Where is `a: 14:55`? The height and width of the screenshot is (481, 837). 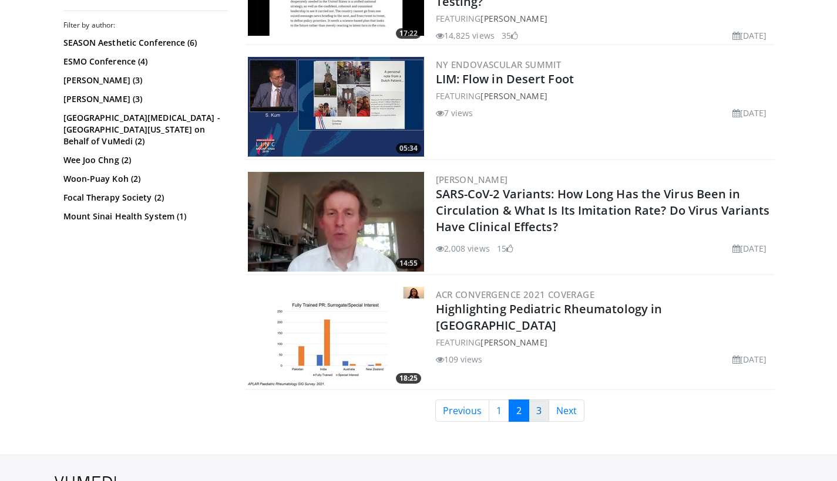
a: 14:55 is located at coordinates (336, 222).